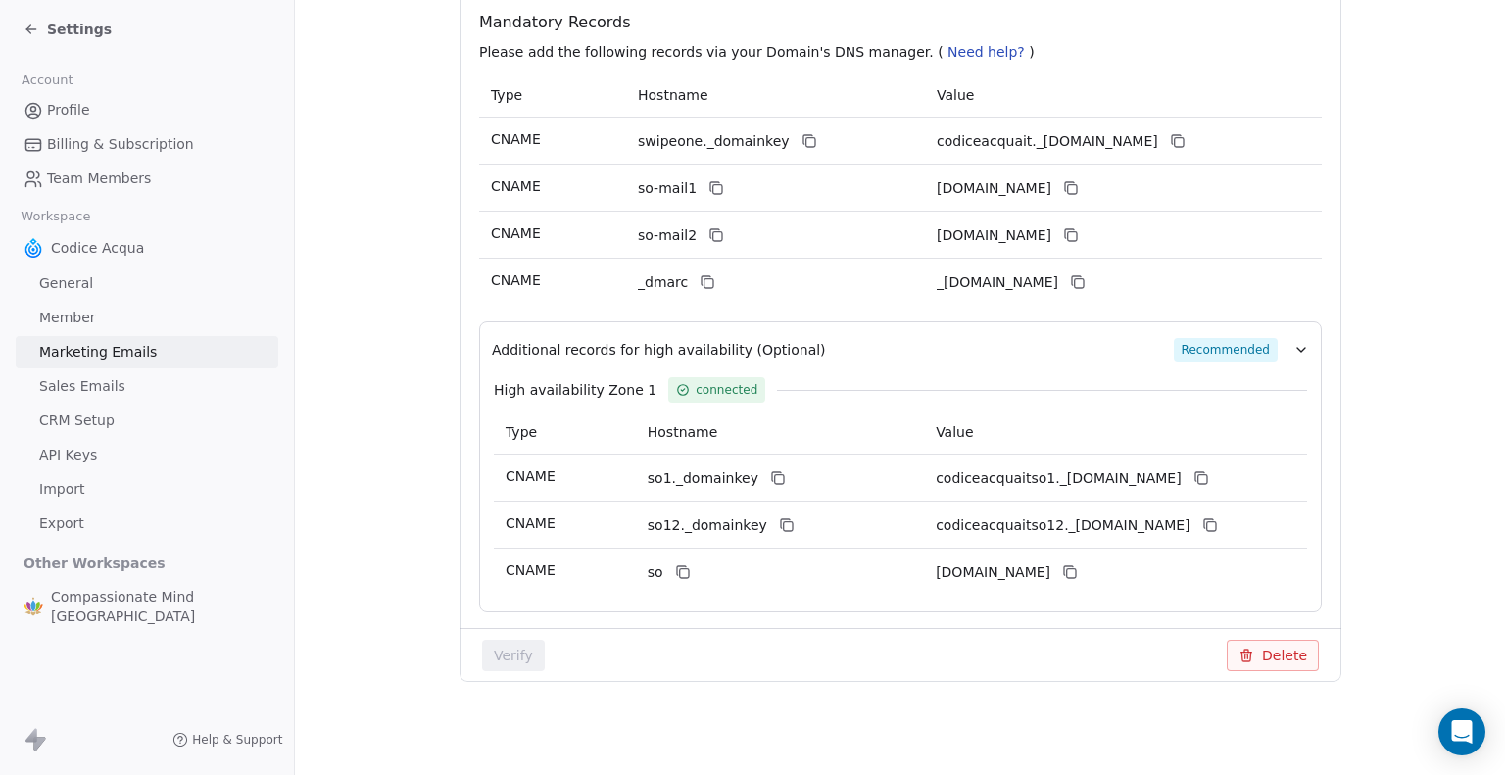  I want to click on span: Additional records for high availability (Optional), so click(659, 350).